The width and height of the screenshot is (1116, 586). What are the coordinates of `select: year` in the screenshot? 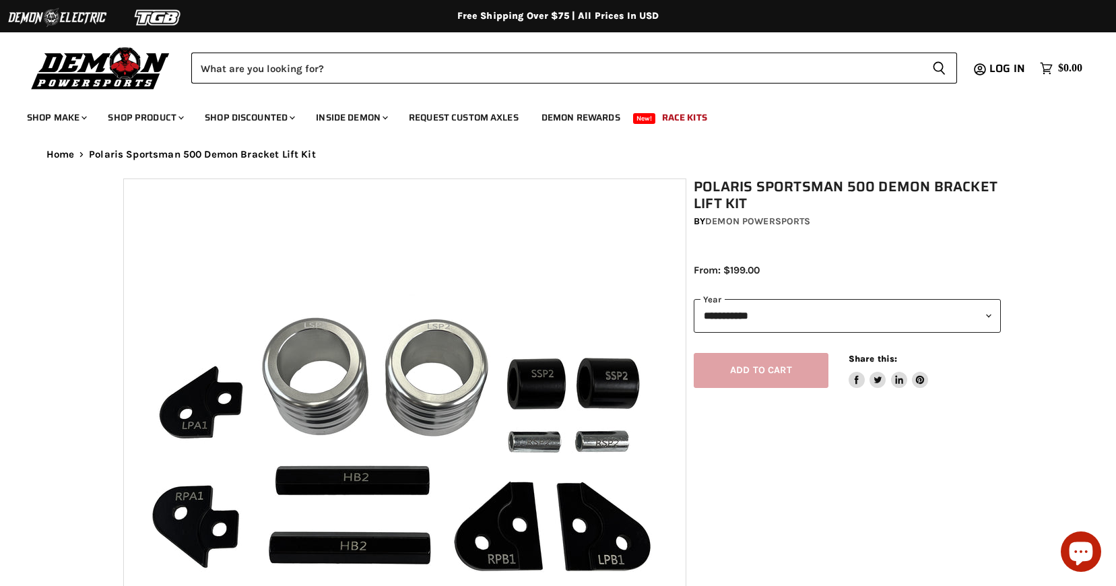 It's located at (847, 315).